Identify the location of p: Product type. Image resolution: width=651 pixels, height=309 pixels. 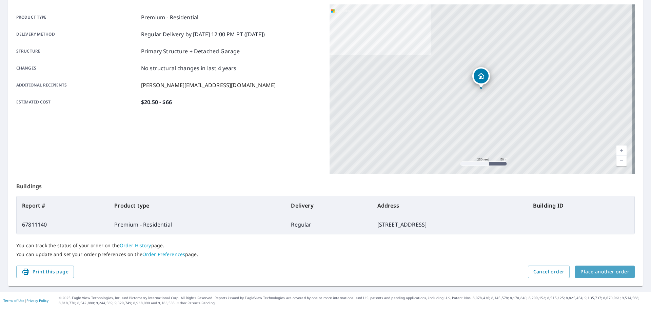
(77, 17).